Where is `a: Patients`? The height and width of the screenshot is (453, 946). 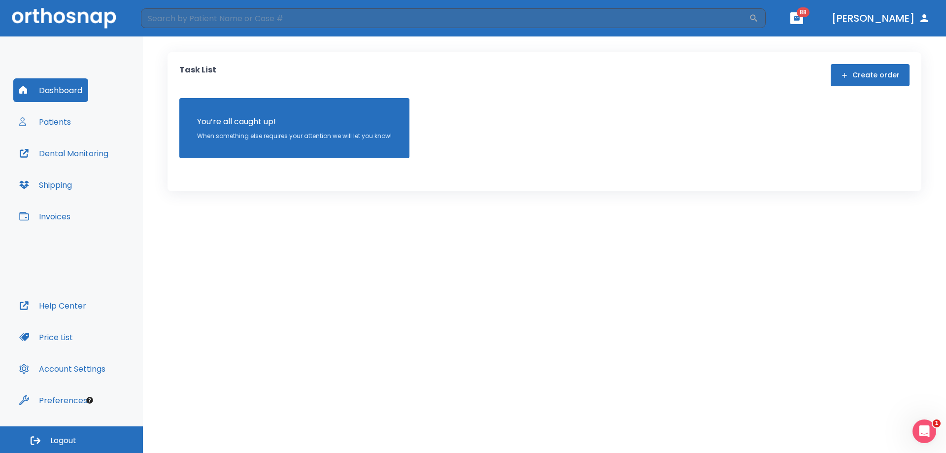 a: Patients is located at coordinates (45, 122).